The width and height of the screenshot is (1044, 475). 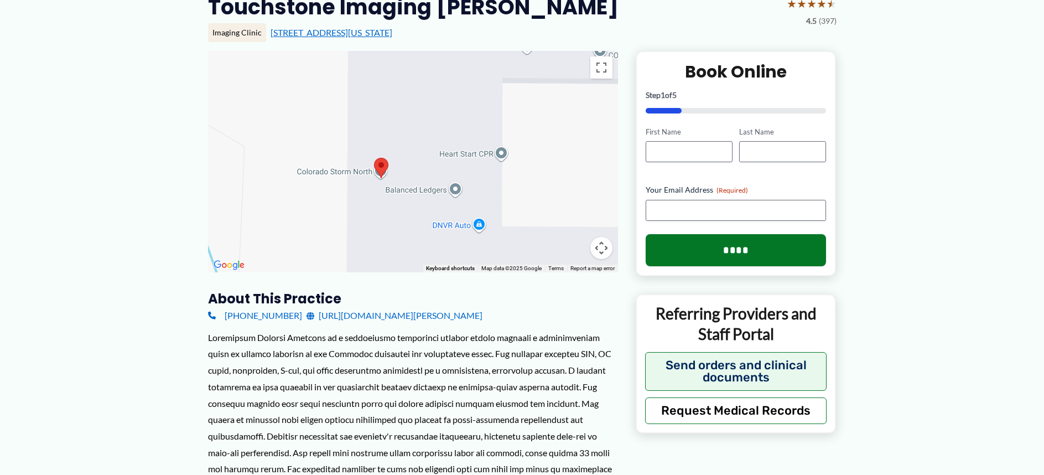 I want to click on a: Report a map error, so click(x=592, y=268).